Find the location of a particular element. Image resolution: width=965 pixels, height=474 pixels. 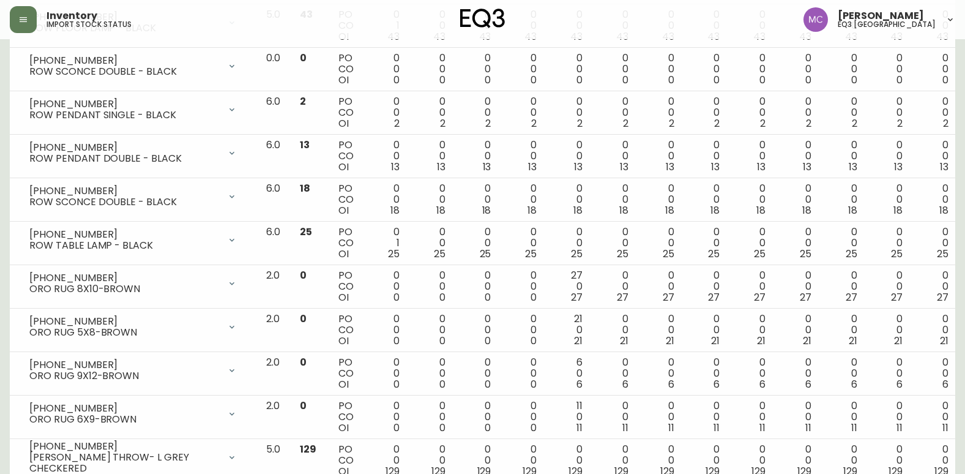

img: logo is located at coordinates (483, 18).